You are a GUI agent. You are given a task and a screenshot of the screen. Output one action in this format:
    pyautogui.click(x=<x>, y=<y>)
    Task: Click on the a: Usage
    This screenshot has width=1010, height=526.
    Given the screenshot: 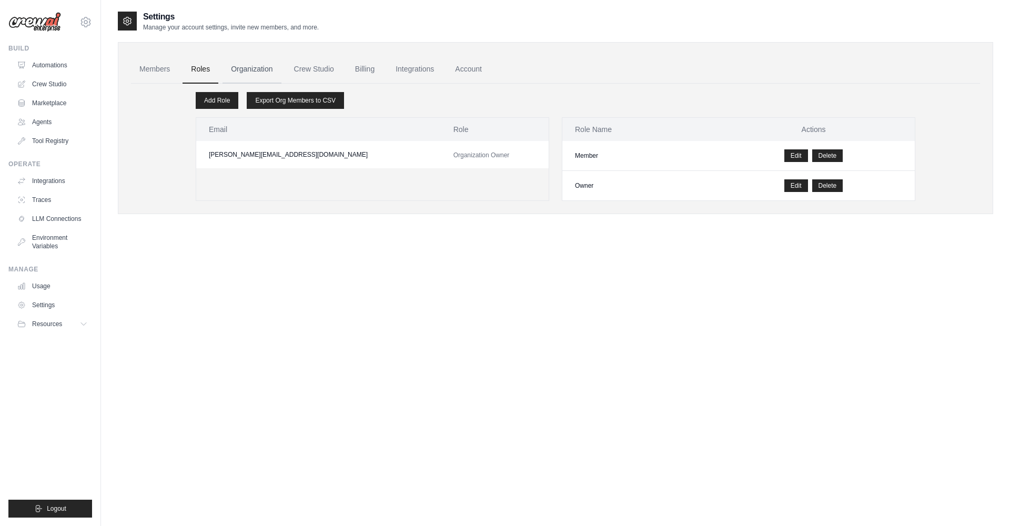 What is the action you would take?
    pyautogui.click(x=52, y=286)
    